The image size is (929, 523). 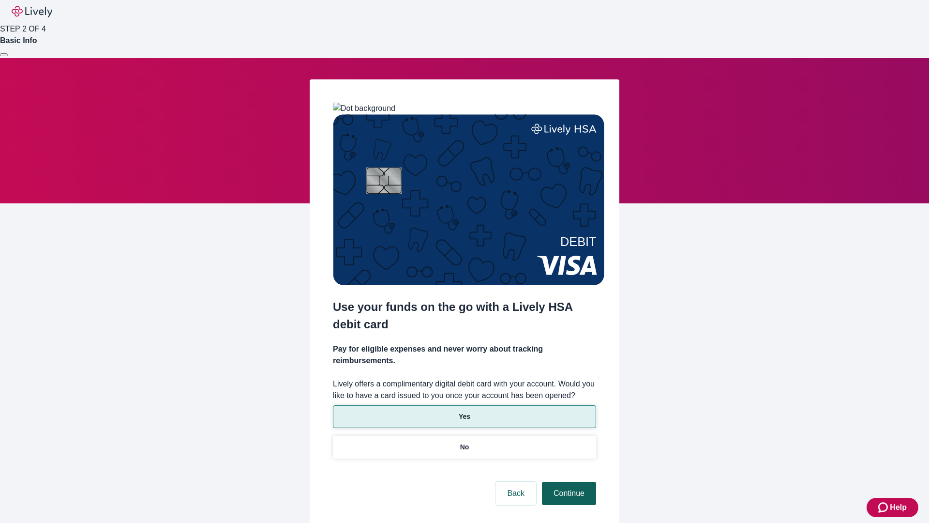 What do you see at coordinates (465, 355) in the screenshot?
I see `h4: Pay for eligible expenses and never worry about tracking reimbursements.` at bounding box center [465, 355].